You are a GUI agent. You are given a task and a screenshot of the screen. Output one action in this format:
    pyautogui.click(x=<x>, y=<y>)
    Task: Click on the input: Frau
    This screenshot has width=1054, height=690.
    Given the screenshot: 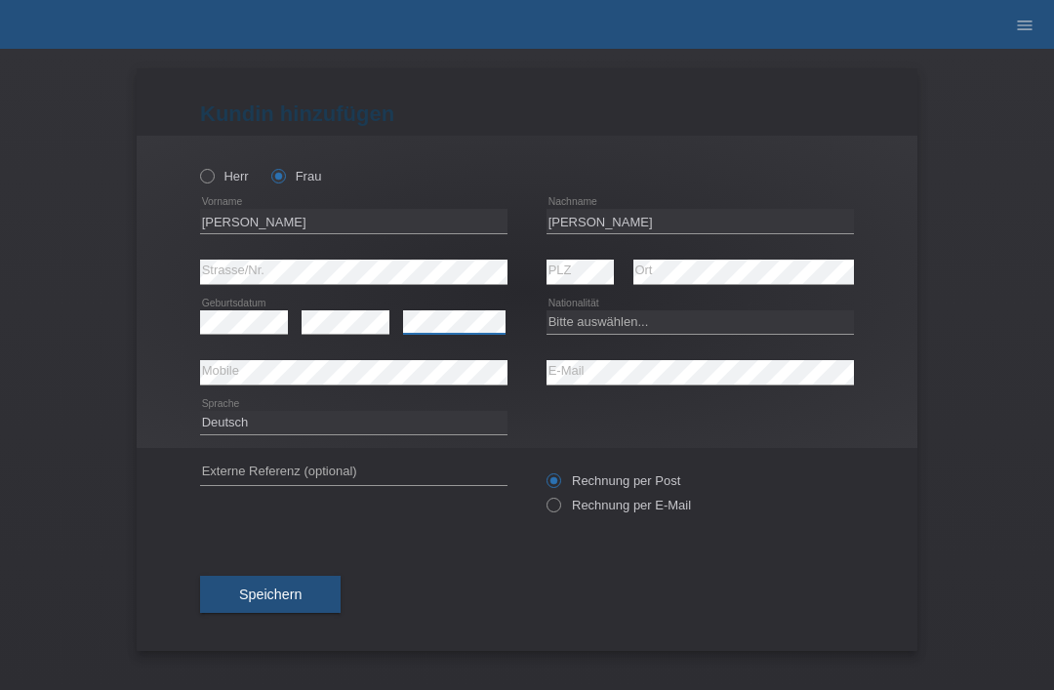 What is the action you would take?
    pyautogui.click(x=277, y=175)
    